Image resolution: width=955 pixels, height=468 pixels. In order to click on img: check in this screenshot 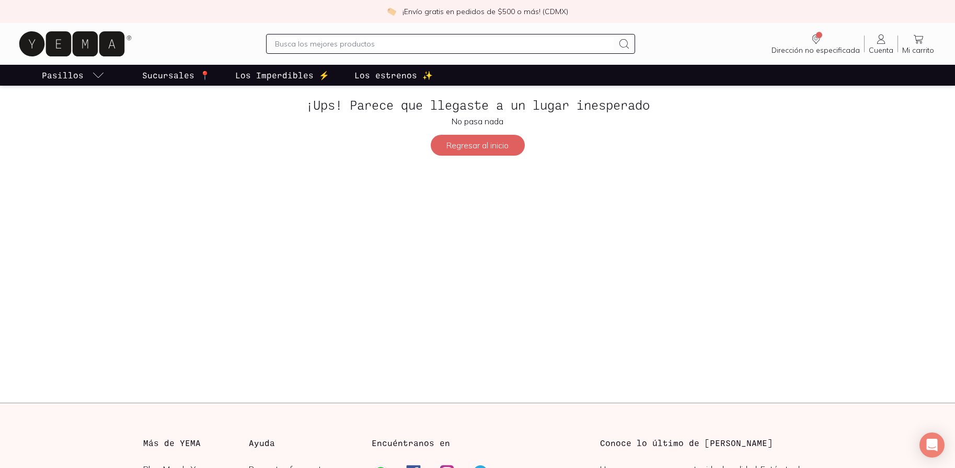, I will do `click(391, 11)`.